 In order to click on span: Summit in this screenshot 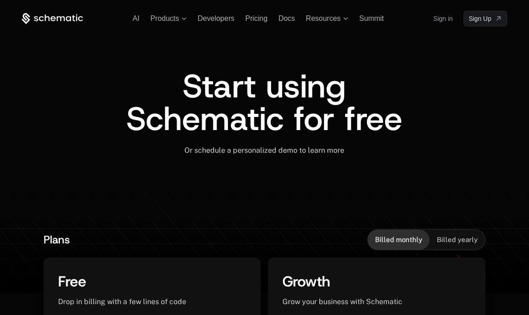, I will do `click(371, 18)`.